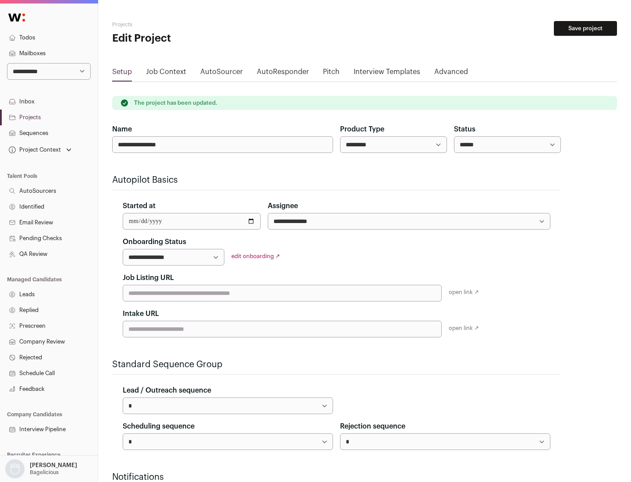 This screenshot has height=482, width=631. What do you see at coordinates (166, 74) in the screenshot?
I see `a: Job Context` at bounding box center [166, 74].